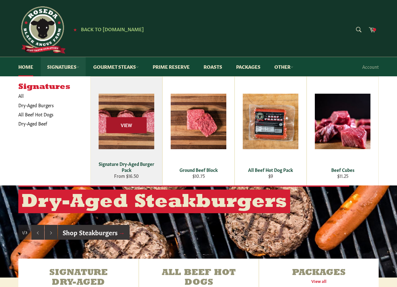 Image resolution: width=397 pixels, height=287 pixels. Describe the element at coordinates (38, 233) in the screenshot. I see `button: Previous slide` at that location.